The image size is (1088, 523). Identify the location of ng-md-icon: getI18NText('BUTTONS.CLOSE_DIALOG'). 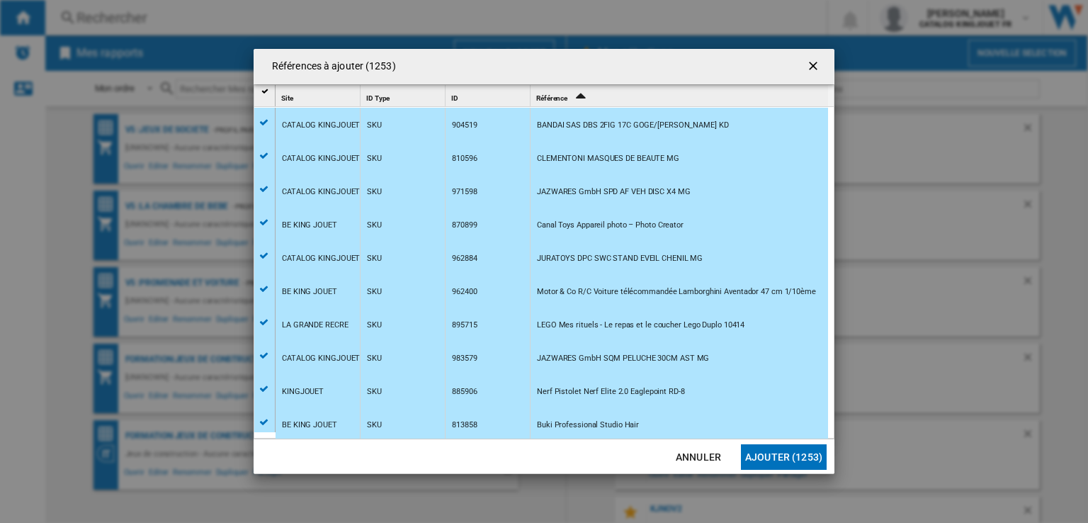
(815, 67).